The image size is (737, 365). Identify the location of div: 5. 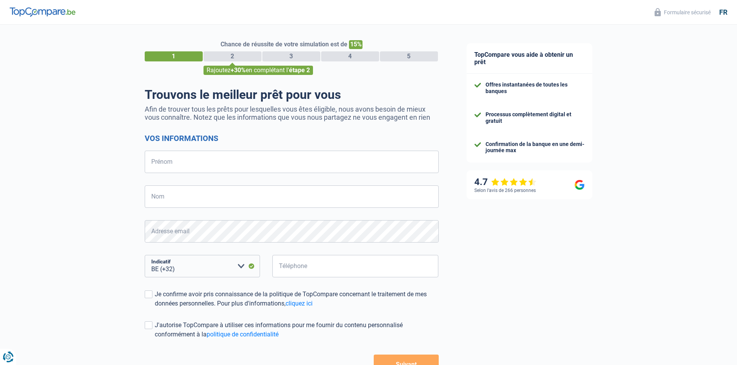
(409, 56).